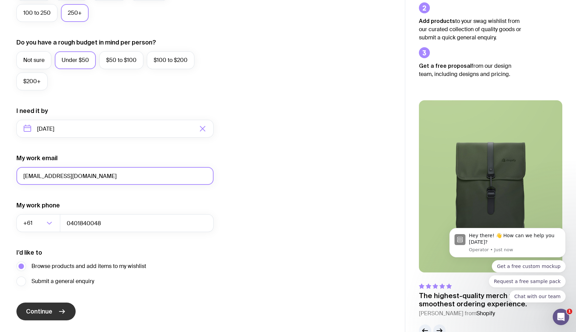  I want to click on label: 250+, so click(75, 13).